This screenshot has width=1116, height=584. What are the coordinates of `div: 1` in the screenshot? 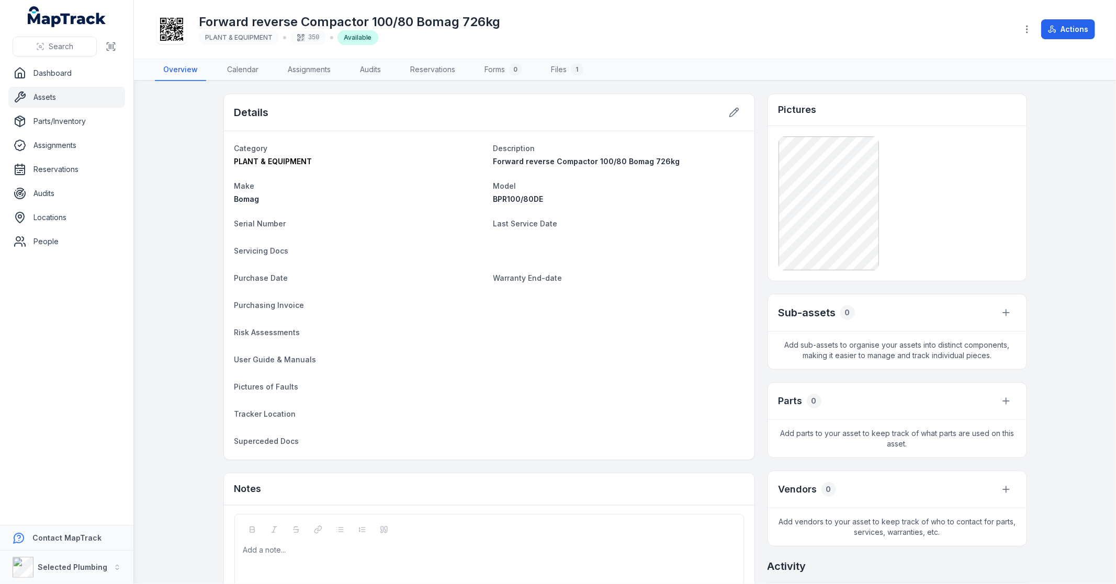 It's located at (577, 70).